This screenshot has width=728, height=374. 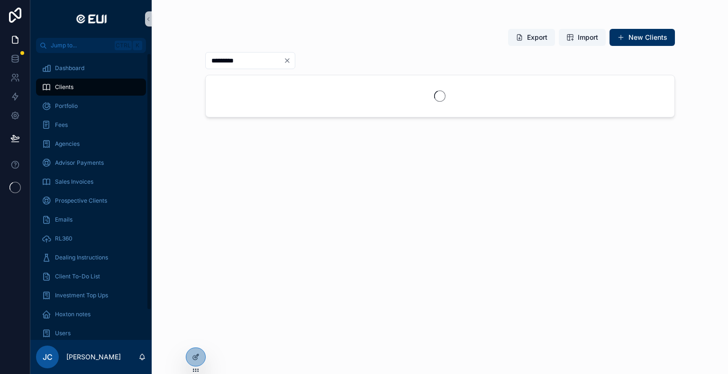 I want to click on span: Users, so click(x=63, y=334).